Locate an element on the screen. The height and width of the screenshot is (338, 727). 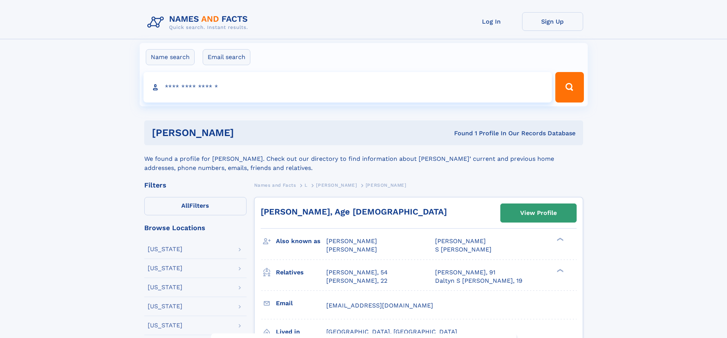
div: Browse Locations is located at coordinates (195, 228).